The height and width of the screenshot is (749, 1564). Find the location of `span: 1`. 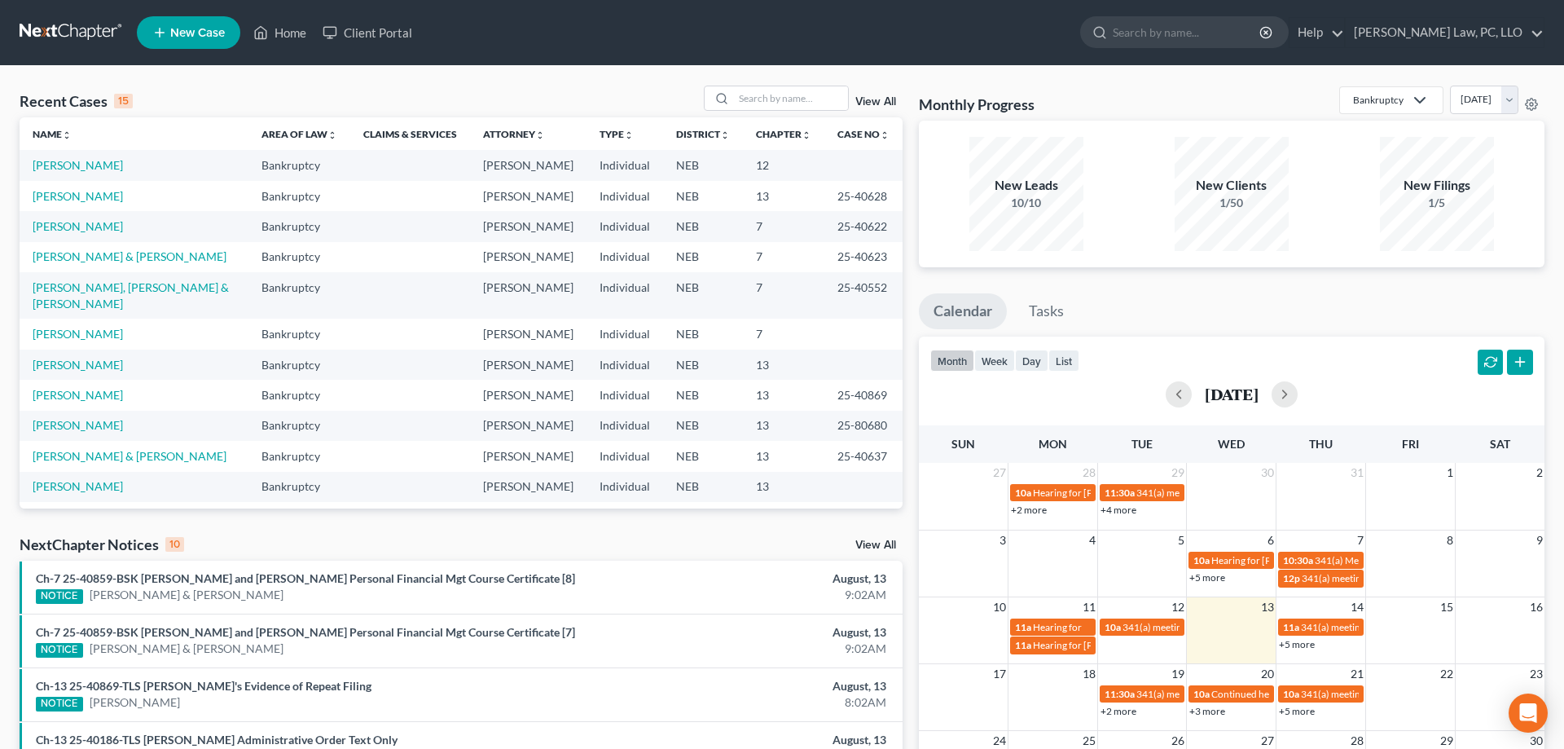

span: 1 is located at coordinates (1450, 473).